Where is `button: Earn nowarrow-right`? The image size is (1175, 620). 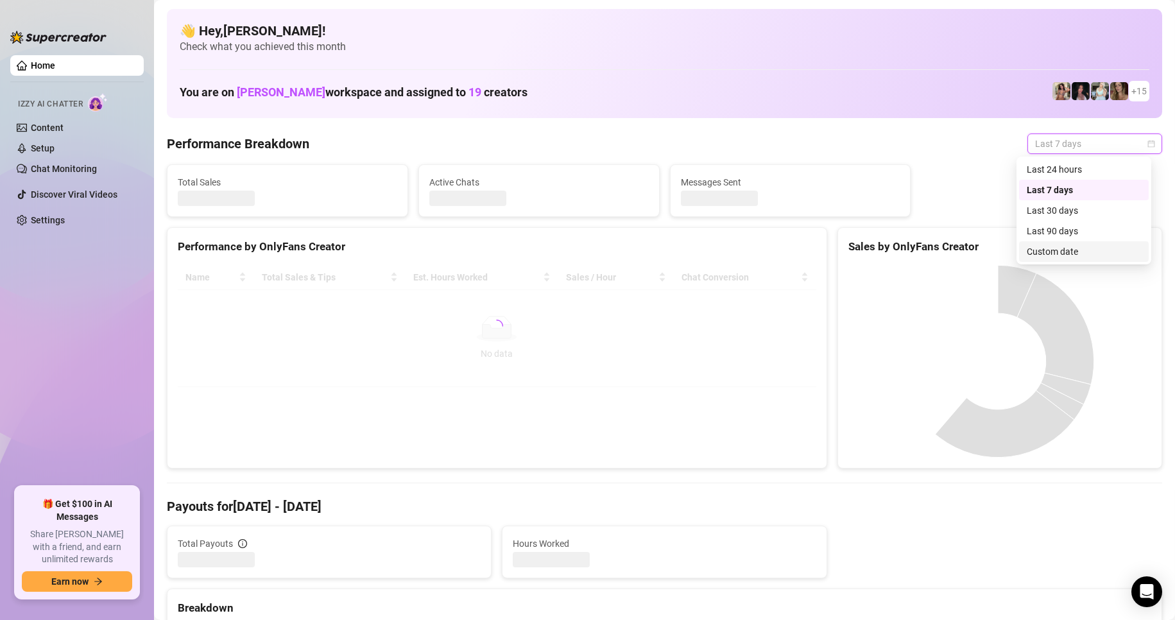 button: Earn nowarrow-right is located at coordinates (77, 582).